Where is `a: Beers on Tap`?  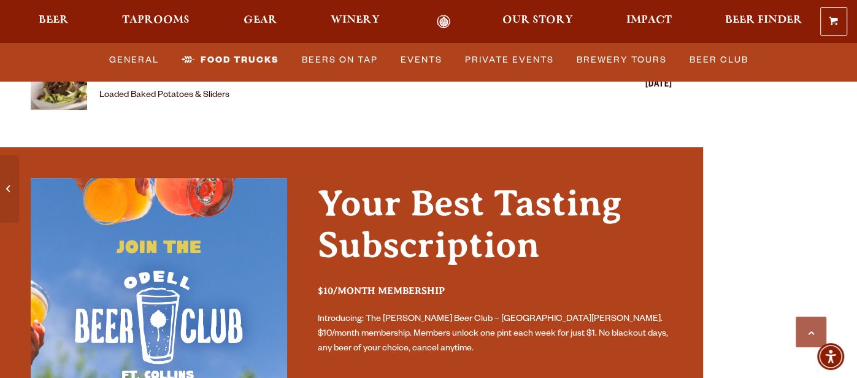
a: Beers on Tap is located at coordinates (340, 60).